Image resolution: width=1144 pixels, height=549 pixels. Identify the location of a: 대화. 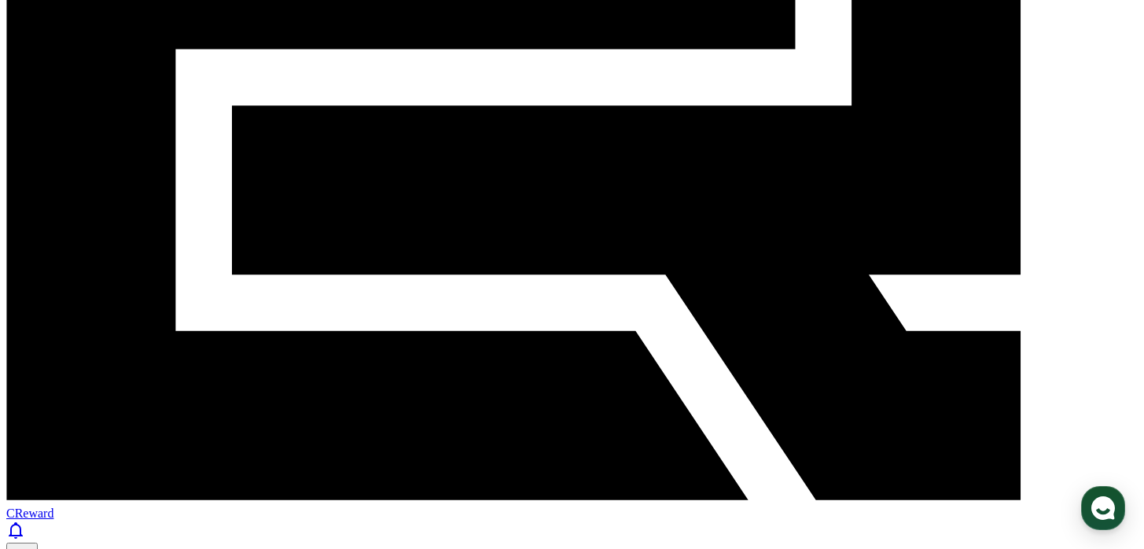
(153, 438).